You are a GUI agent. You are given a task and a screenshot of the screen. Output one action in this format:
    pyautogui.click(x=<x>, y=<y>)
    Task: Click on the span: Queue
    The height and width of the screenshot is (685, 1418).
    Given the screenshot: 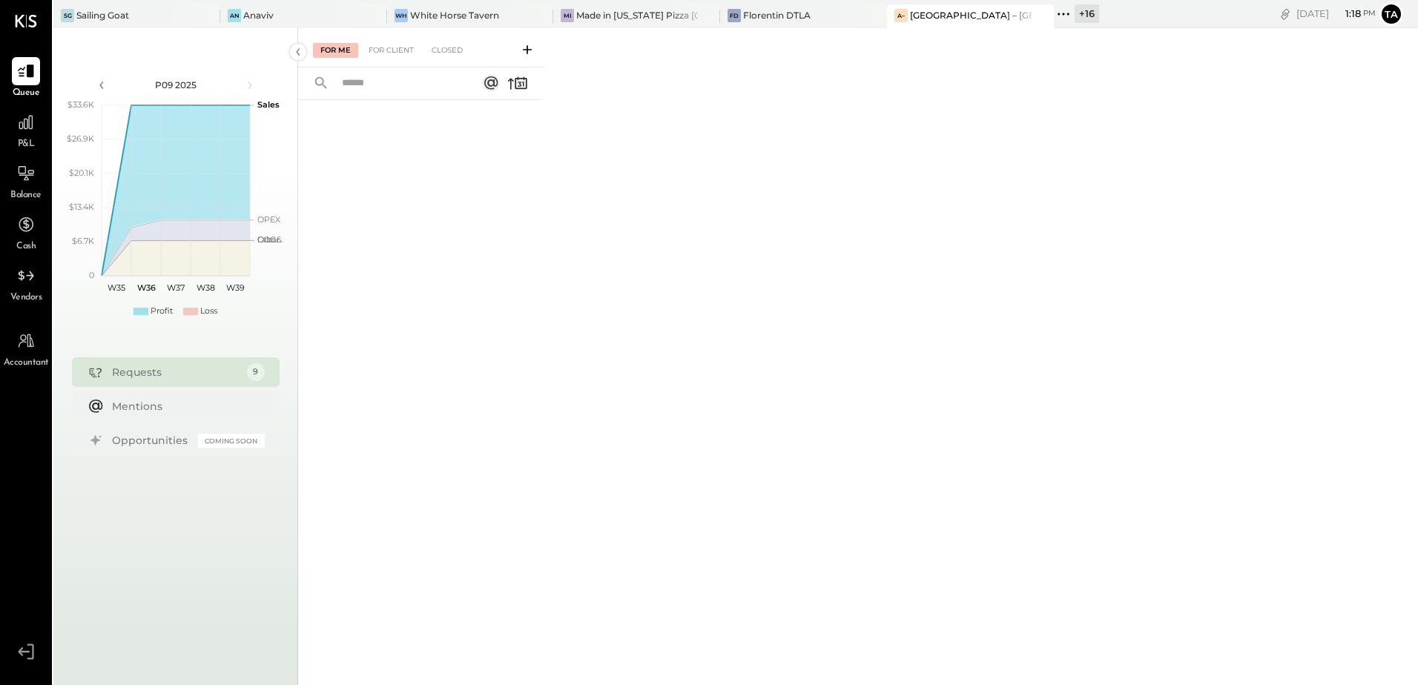 What is the action you would take?
    pyautogui.click(x=26, y=93)
    